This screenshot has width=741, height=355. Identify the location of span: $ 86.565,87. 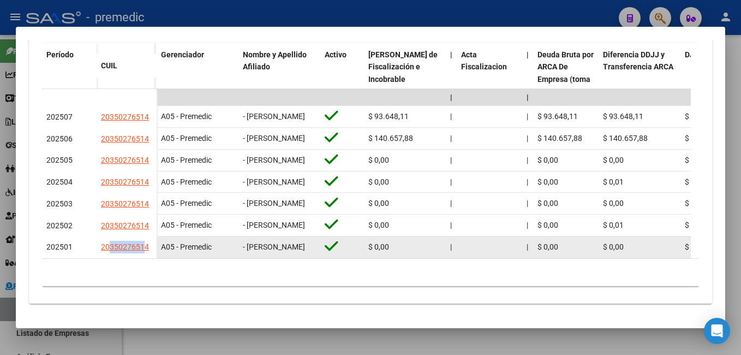
(705, 247).